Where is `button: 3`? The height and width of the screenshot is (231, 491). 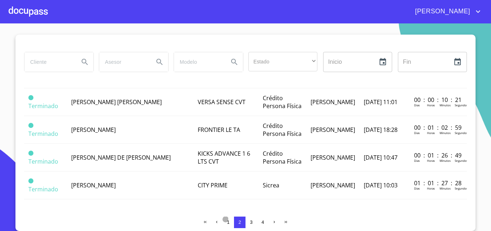
button: 3 is located at coordinates (251, 222).